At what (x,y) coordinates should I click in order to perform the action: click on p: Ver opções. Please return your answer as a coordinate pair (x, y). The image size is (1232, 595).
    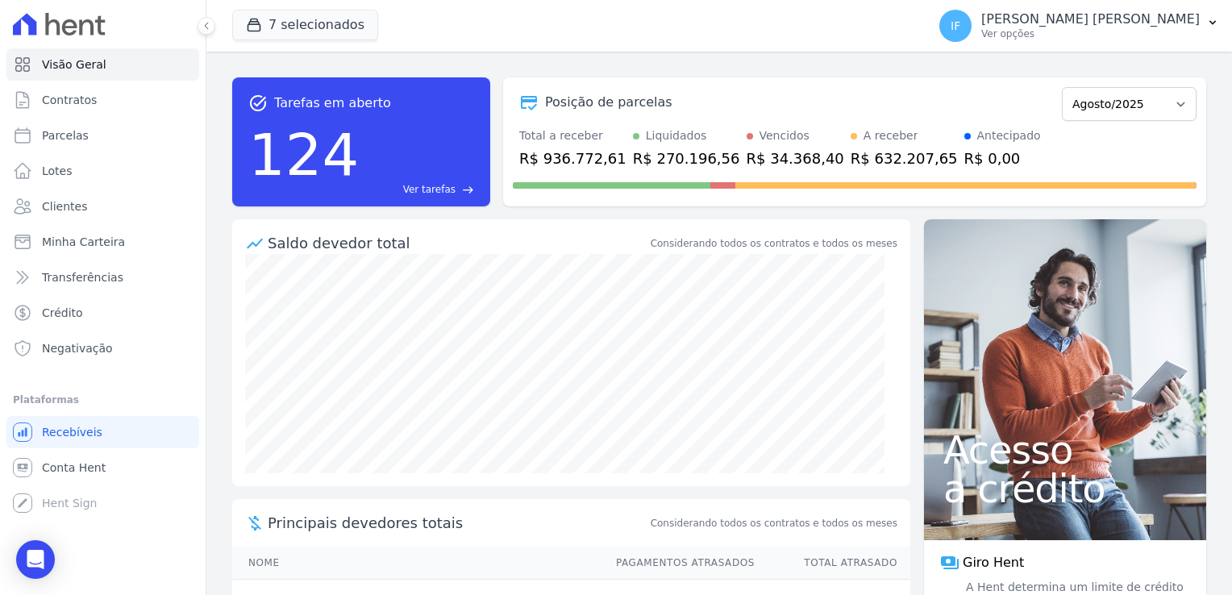
    Looking at the image, I should click on (1090, 34).